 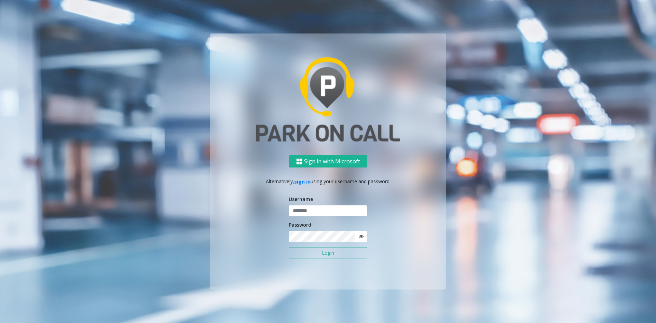 I want to click on label: Password, so click(x=300, y=224).